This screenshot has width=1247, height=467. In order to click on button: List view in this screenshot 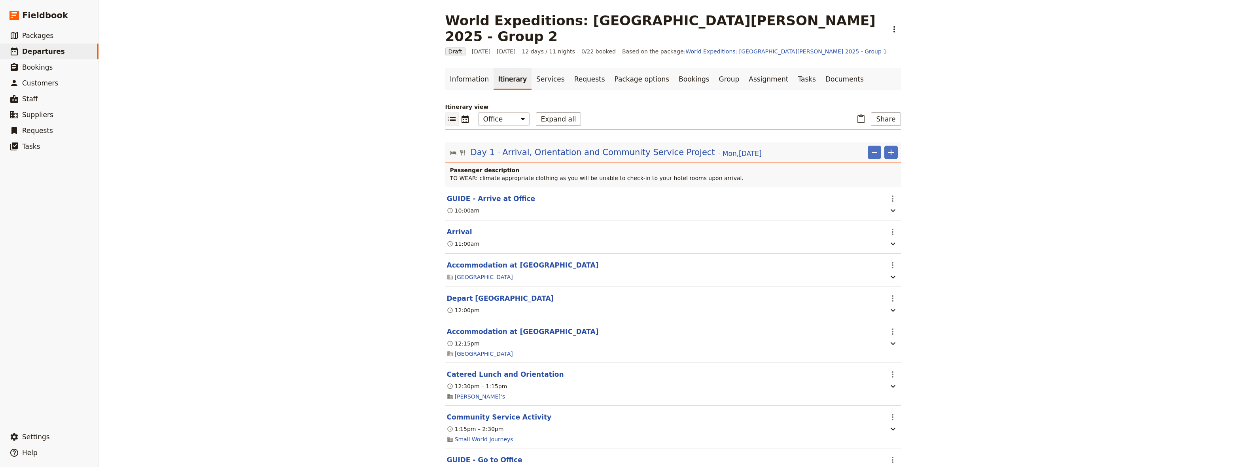, I will do `click(452, 119)`.